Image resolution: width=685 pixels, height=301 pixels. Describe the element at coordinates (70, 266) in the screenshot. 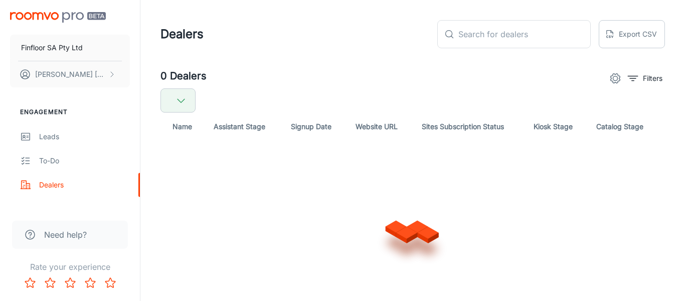

I see `p: Rate your experience` at that location.